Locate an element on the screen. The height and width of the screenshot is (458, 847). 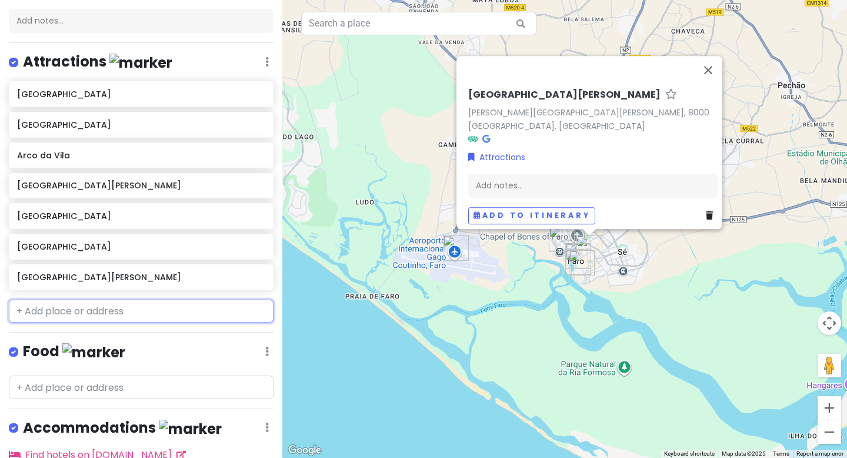
i: Google Maps is located at coordinates (486, 139).